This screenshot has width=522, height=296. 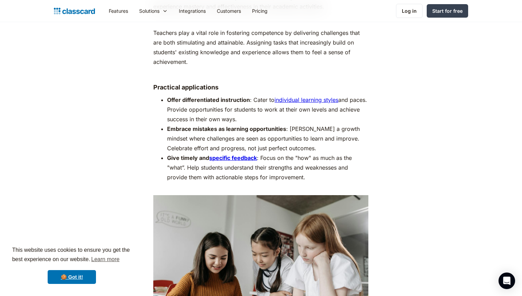 I want to click on a: Start for free, so click(x=447, y=11).